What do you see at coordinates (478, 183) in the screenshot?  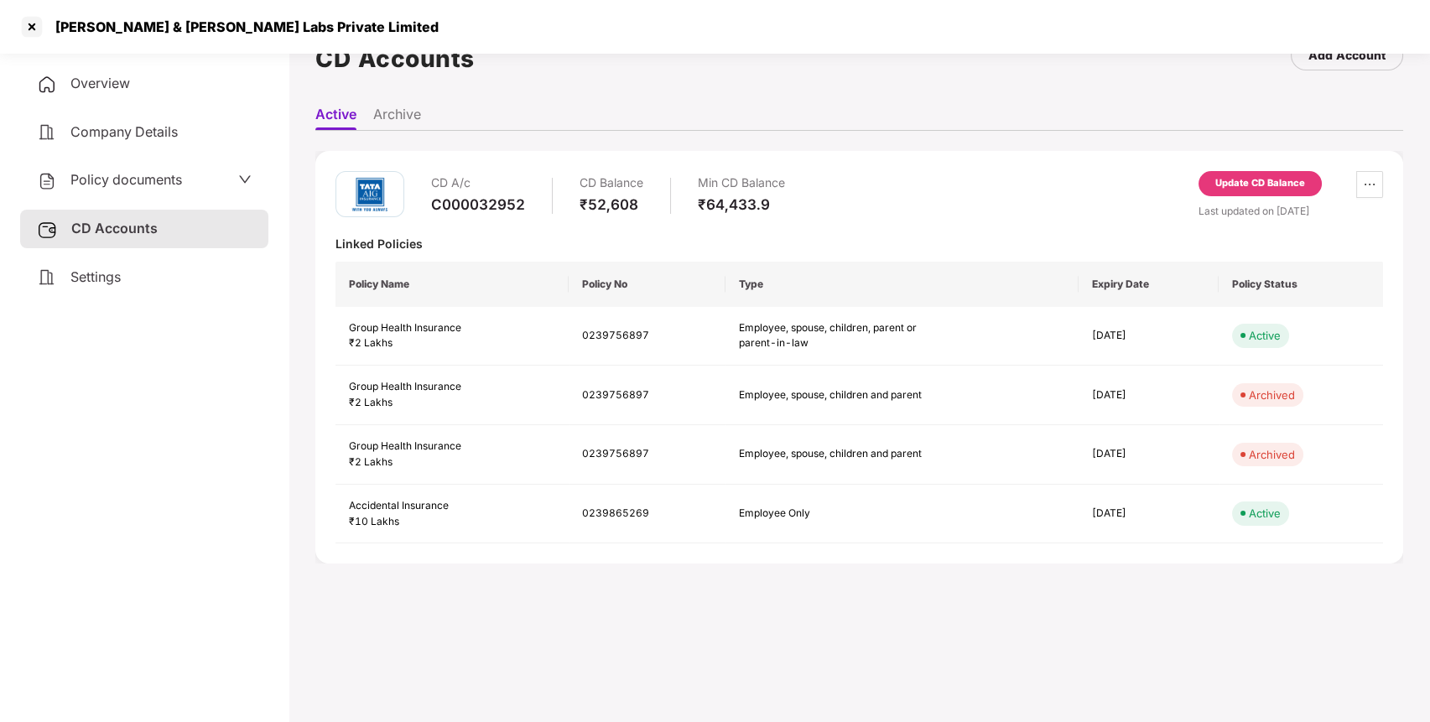 I see `div: CD A/c` at bounding box center [478, 183].